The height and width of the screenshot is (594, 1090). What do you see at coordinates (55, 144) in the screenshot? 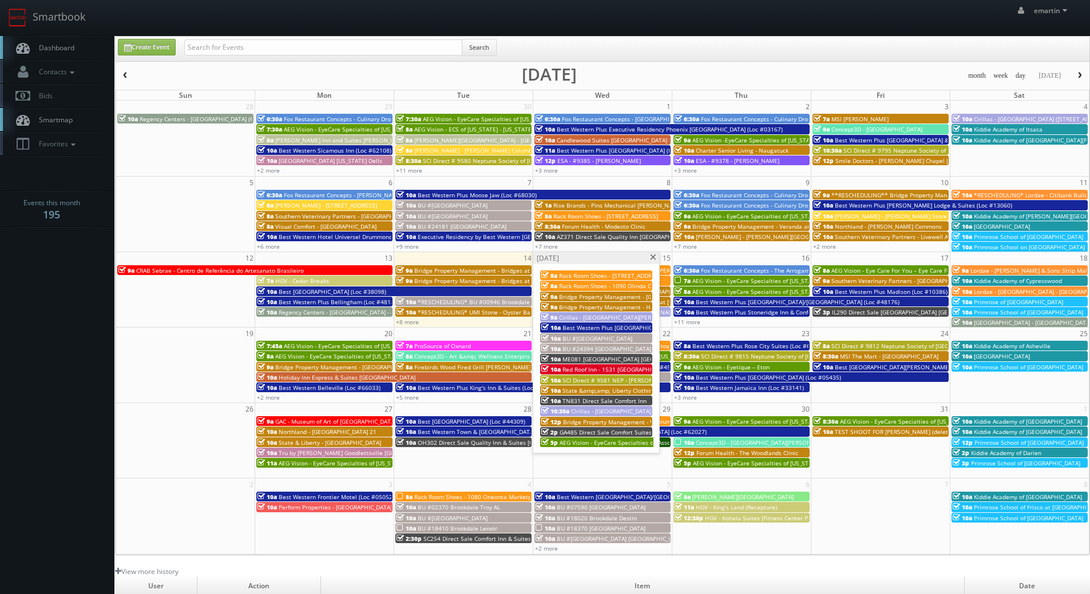
I see `span: Favorites` at bounding box center [55, 144].